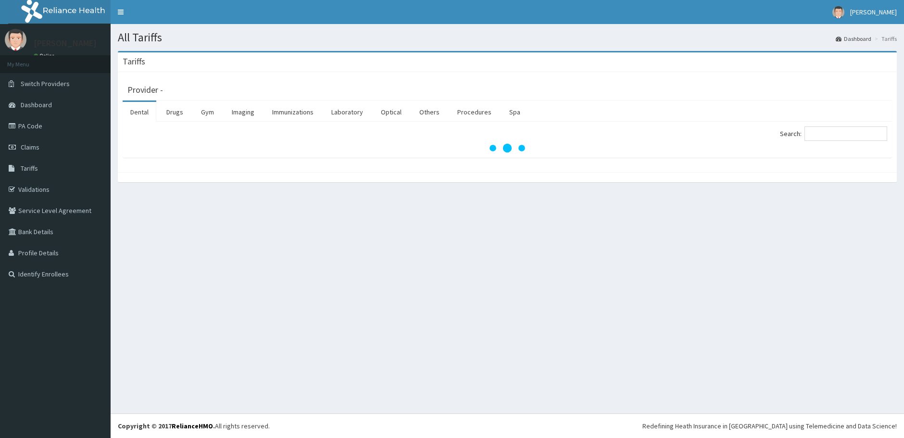 The height and width of the screenshot is (438, 904). What do you see at coordinates (833, 134) in the screenshot?
I see `label: Search:` at bounding box center [833, 134].